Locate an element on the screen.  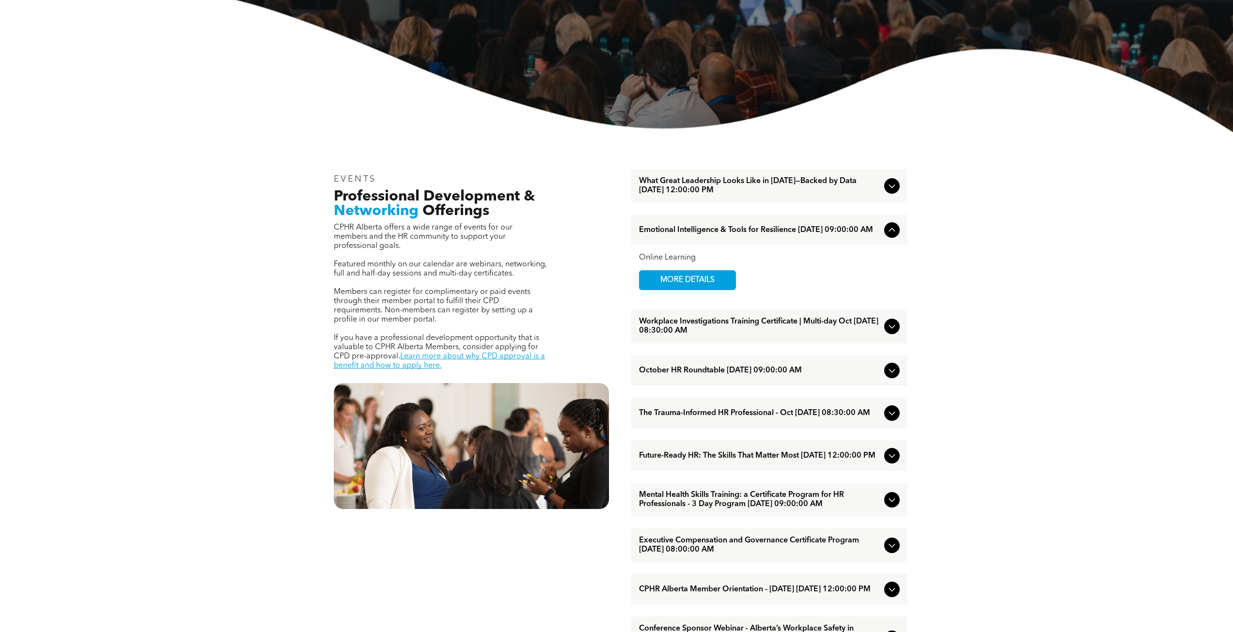
a: MORE DETAILS is located at coordinates (687, 280).